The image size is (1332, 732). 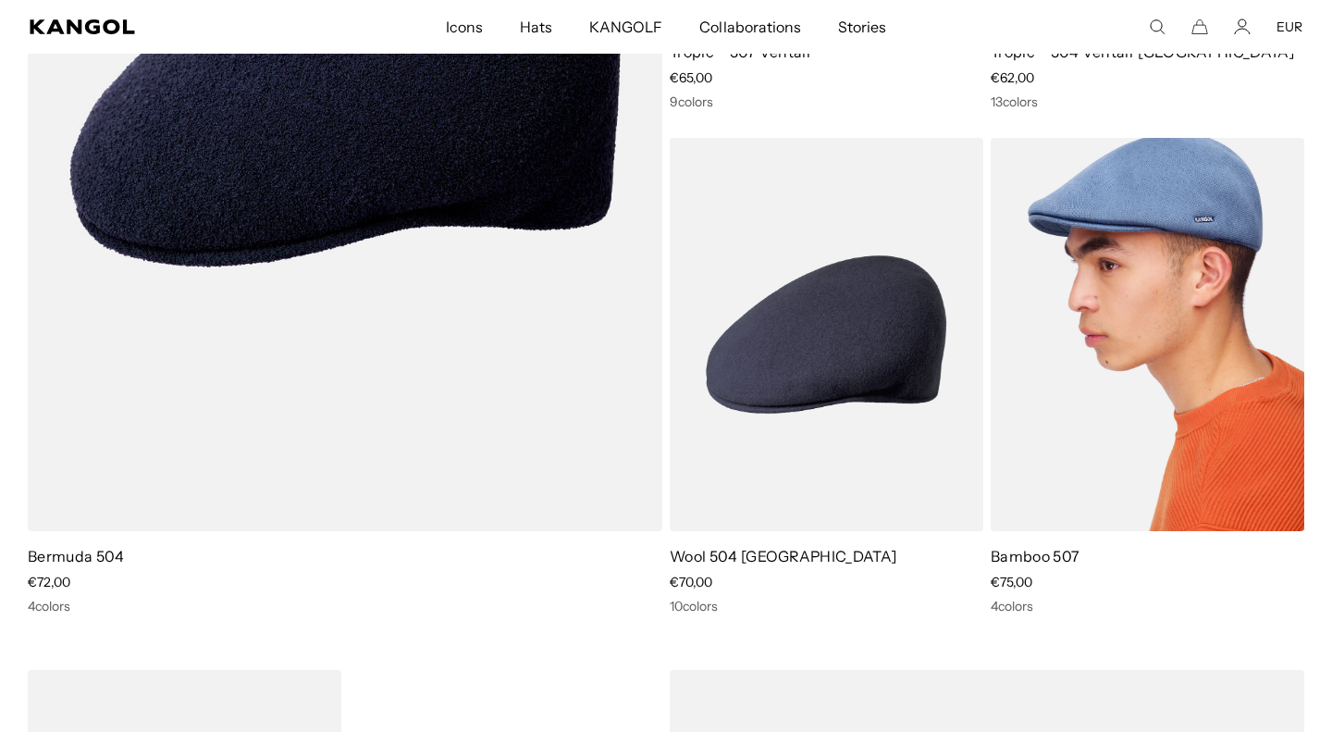 What do you see at coordinates (1012, 78) in the screenshot?
I see `span: €62,00` at bounding box center [1012, 78].